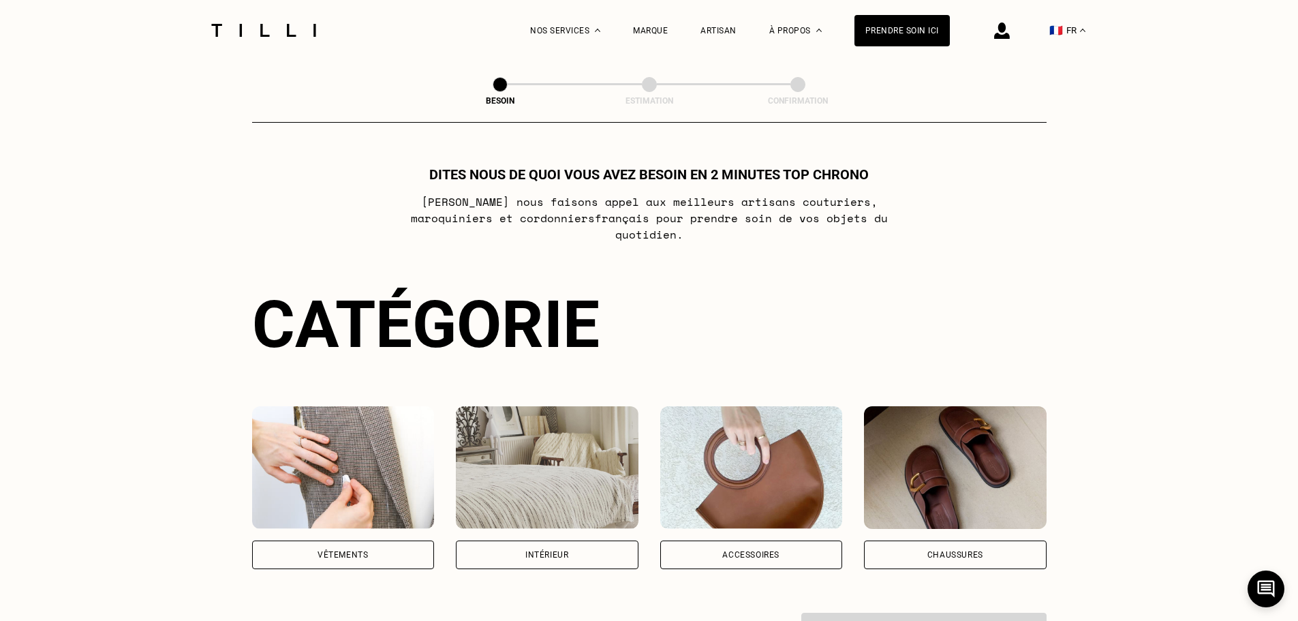  I want to click on div: Marque, so click(650, 31).